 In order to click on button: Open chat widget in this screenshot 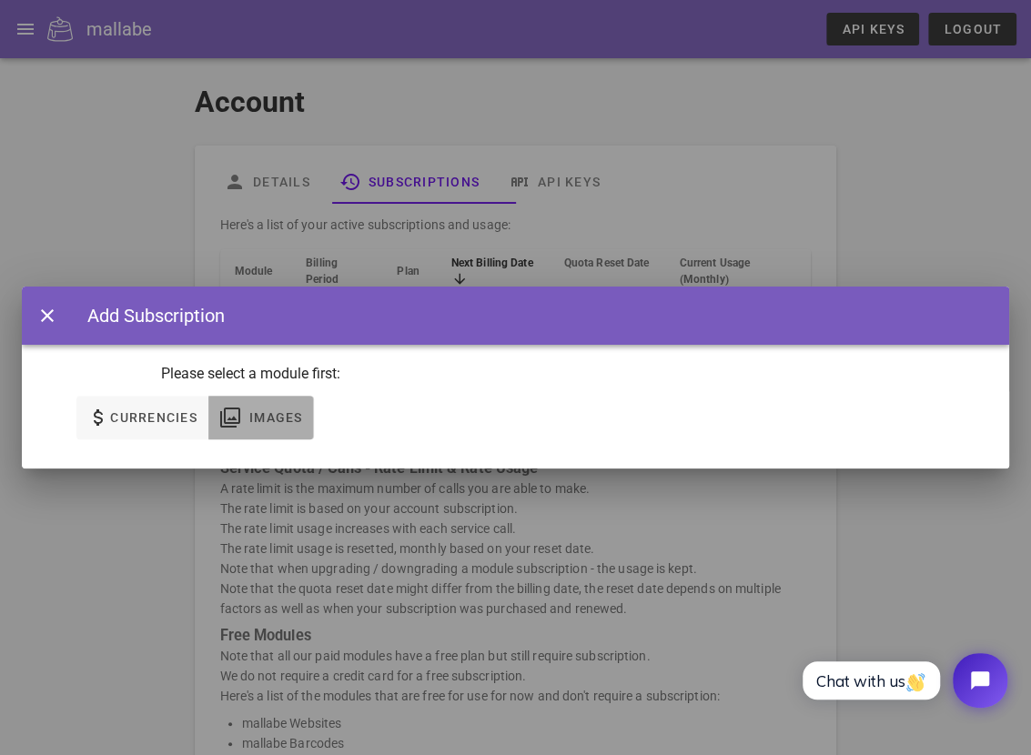, I will do `click(197, 43)`.